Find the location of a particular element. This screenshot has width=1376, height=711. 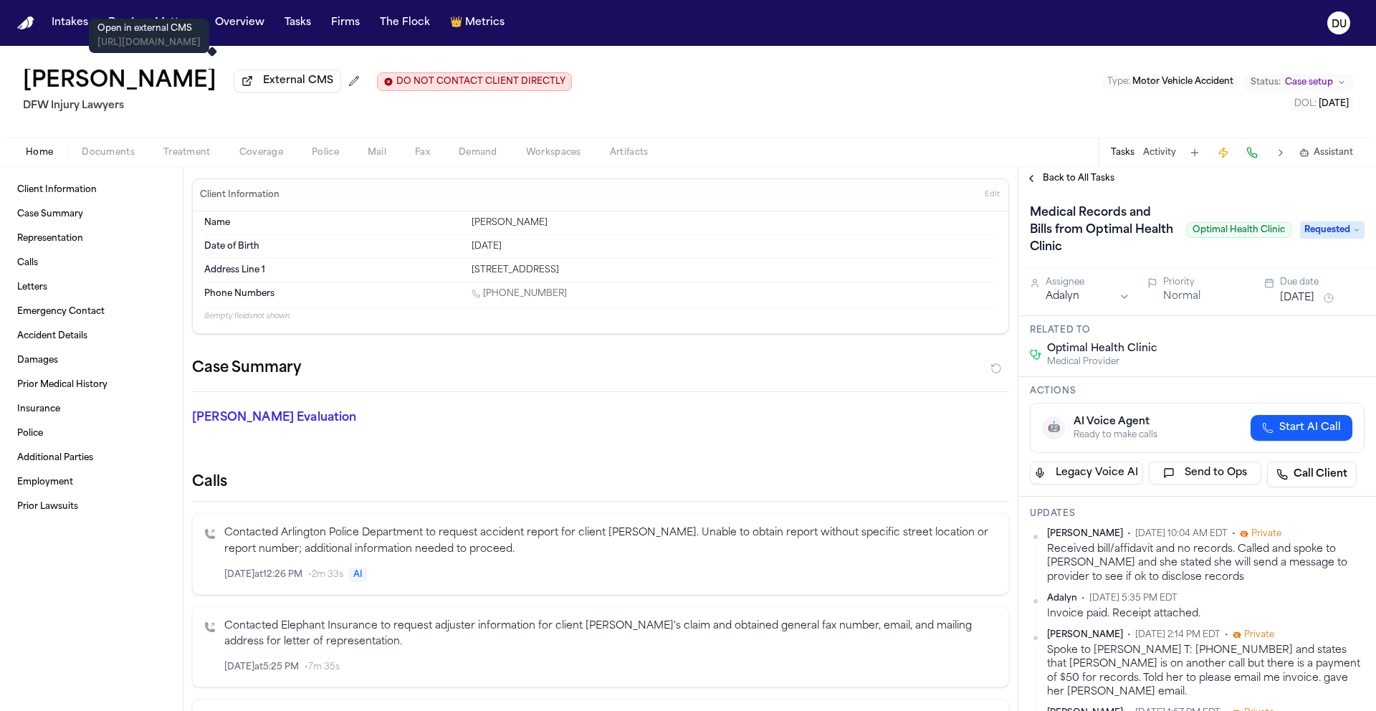

span: Demand is located at coordinates (478, 153).